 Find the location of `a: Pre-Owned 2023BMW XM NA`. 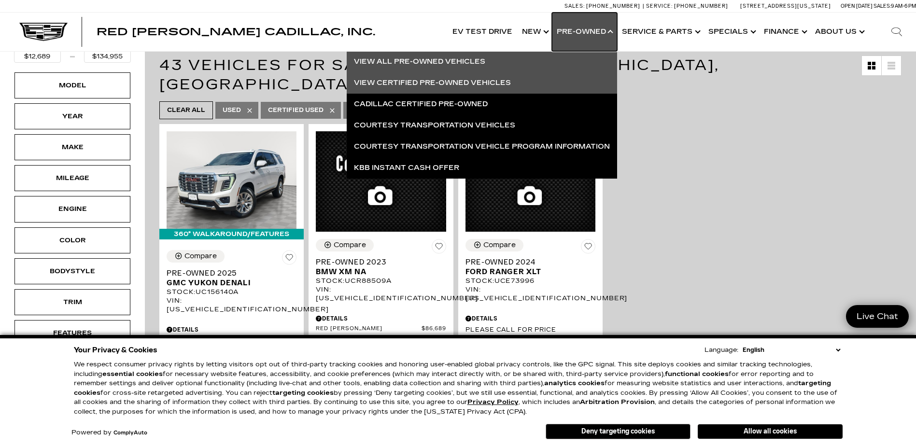

a: Pre-Owned 2023BMW XM NA is located at coordinates (381, 267).